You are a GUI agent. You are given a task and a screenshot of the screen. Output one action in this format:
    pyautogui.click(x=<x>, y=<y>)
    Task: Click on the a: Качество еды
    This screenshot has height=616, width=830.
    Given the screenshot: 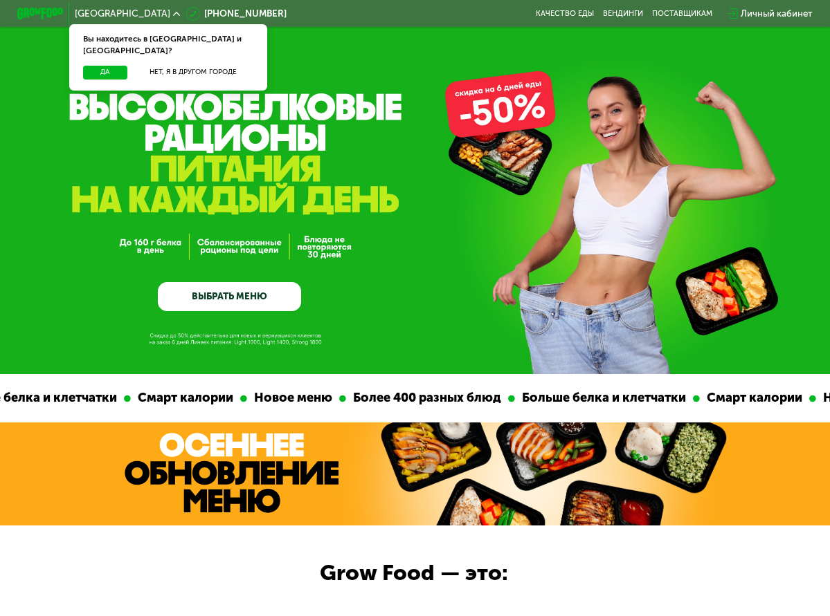 What is the action you would take?
    pyautogui.click(x=565, y=13)
    